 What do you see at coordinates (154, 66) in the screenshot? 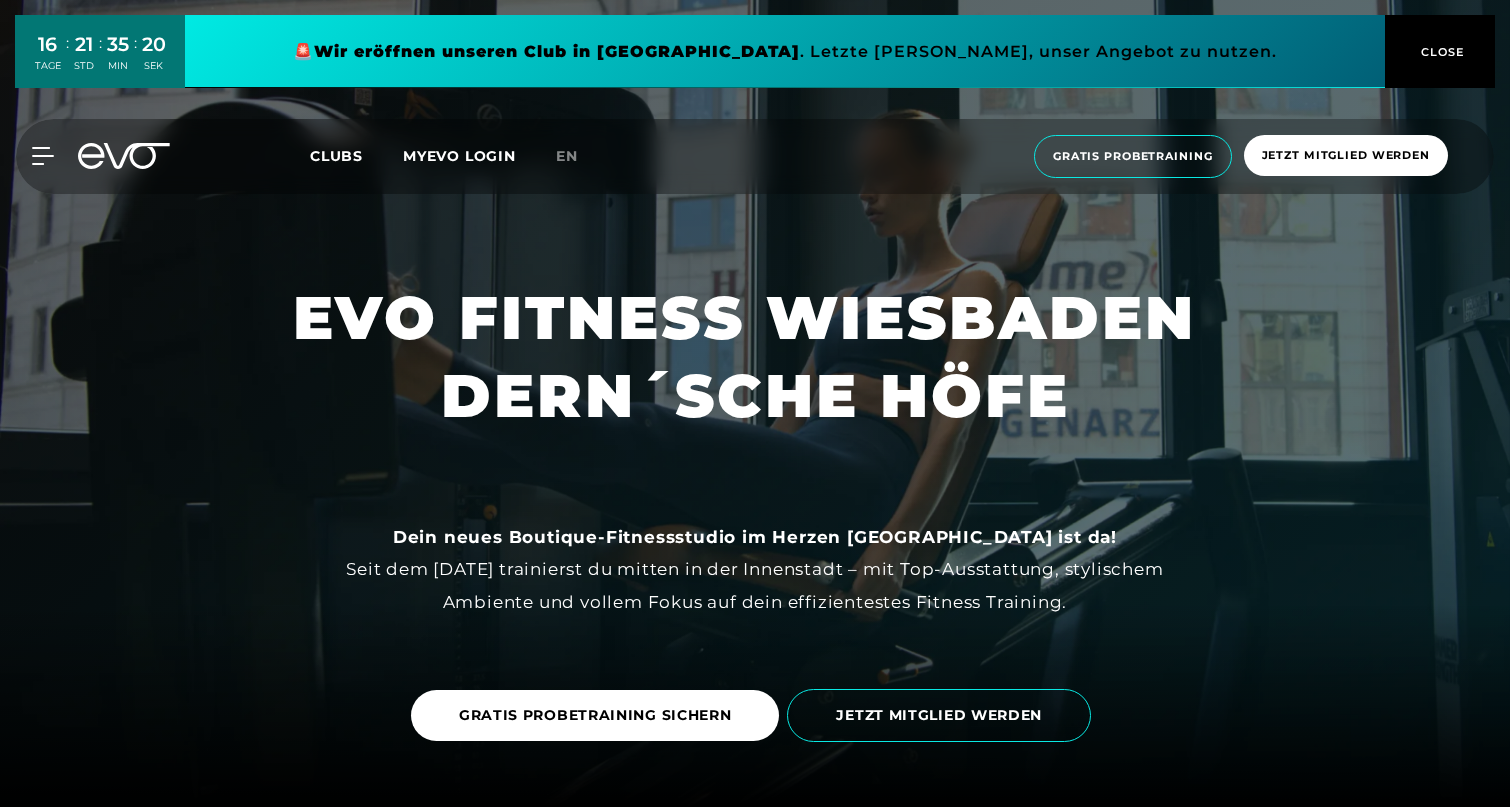
I see `div: SEK` at bounding box center [154, 66].